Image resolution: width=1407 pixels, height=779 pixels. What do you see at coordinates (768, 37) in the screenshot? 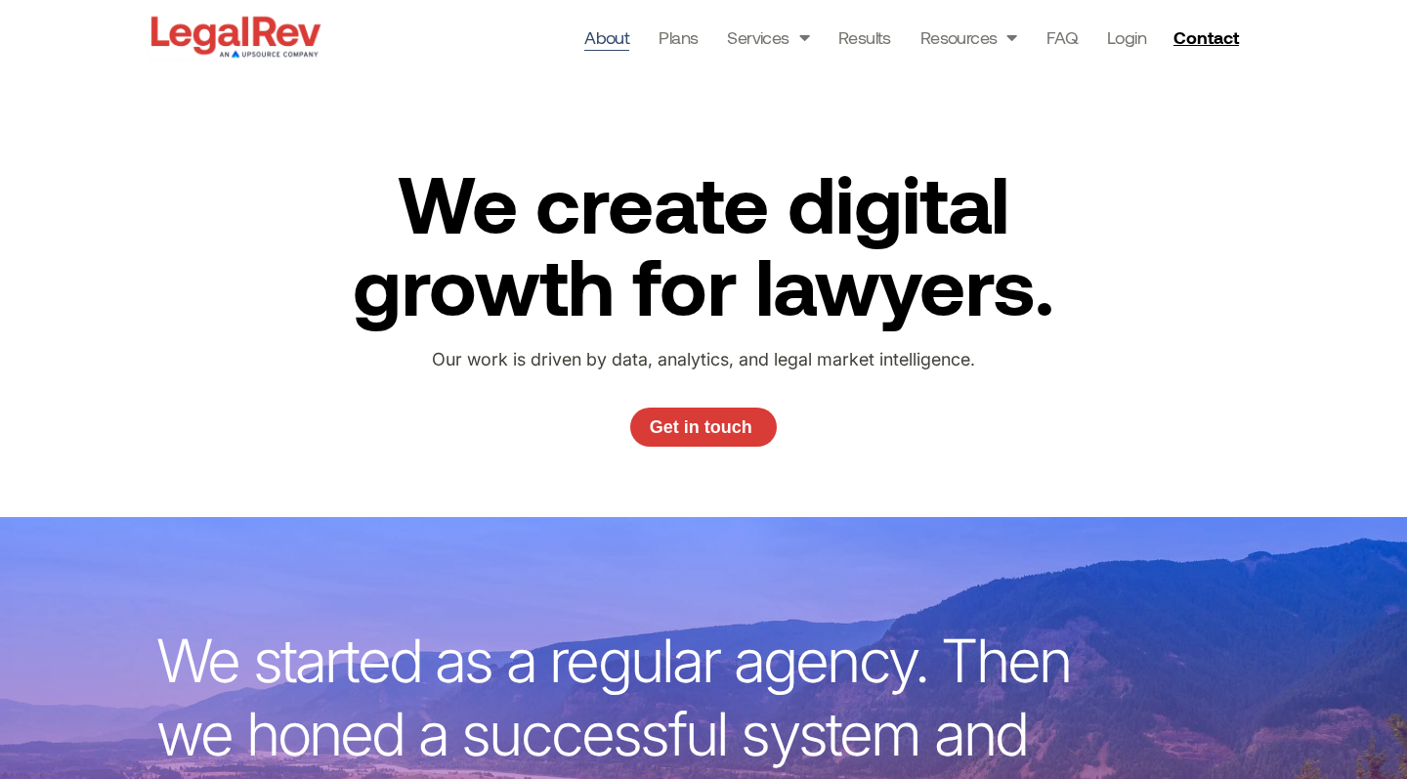
I see `a: Services` at bounding box center [768, 37].